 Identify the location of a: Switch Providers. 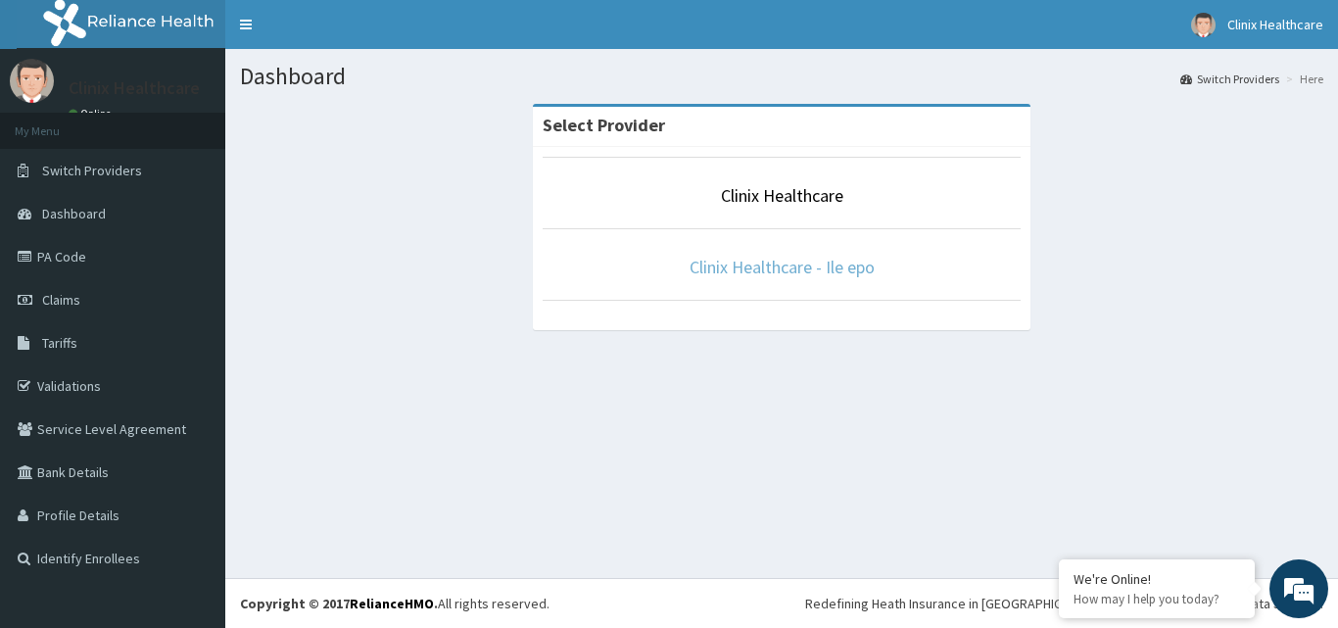
(1229, 78).